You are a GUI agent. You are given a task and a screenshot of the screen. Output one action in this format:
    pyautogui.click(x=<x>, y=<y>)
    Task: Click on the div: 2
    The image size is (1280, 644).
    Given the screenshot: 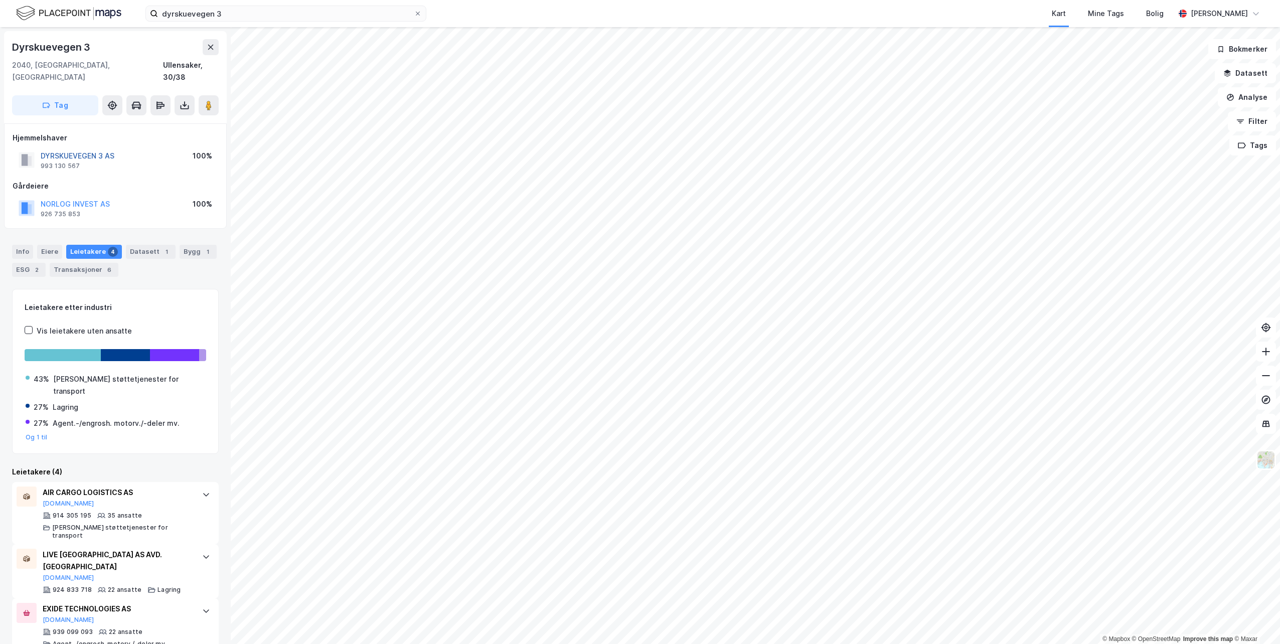 What is the action you would take?
    pyautogui.click(x=37, y=270)
    